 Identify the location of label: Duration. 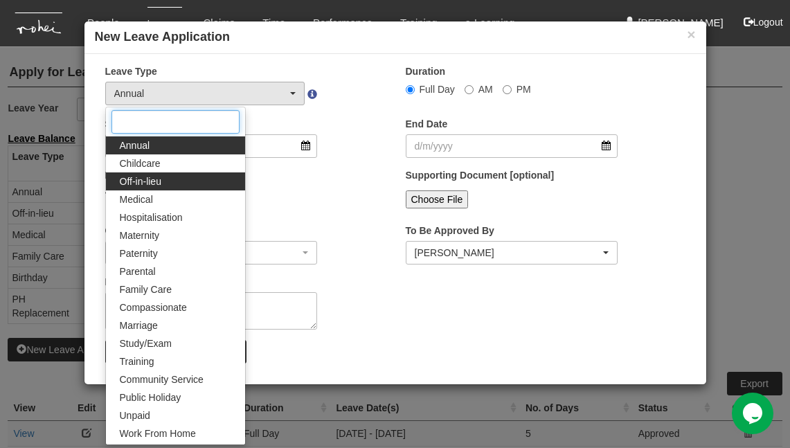
(426, 71).